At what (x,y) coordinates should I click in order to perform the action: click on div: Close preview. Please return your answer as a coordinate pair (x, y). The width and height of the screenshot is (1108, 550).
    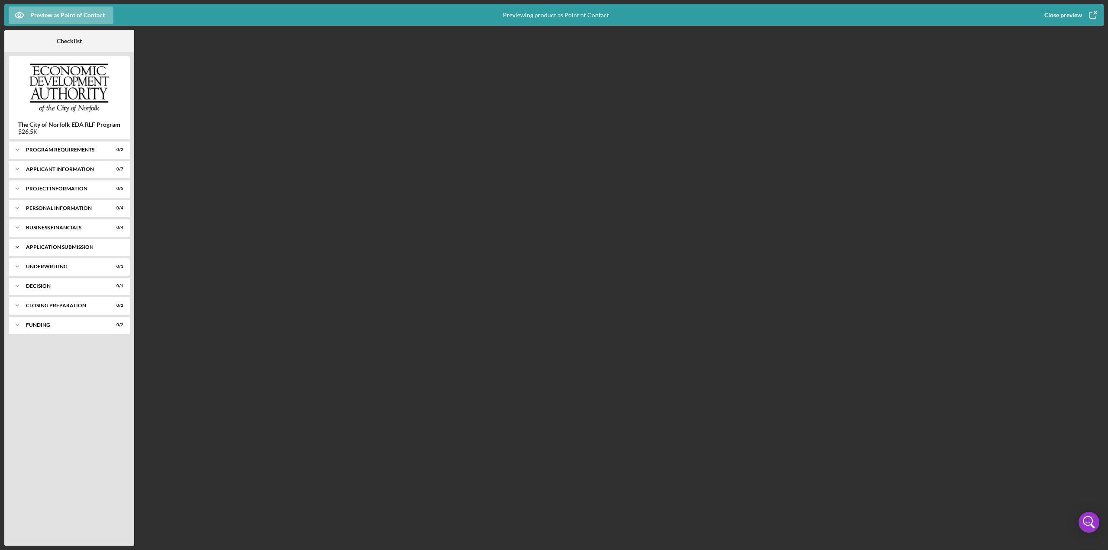
    Looking at the image, I should click on (1063, 15).